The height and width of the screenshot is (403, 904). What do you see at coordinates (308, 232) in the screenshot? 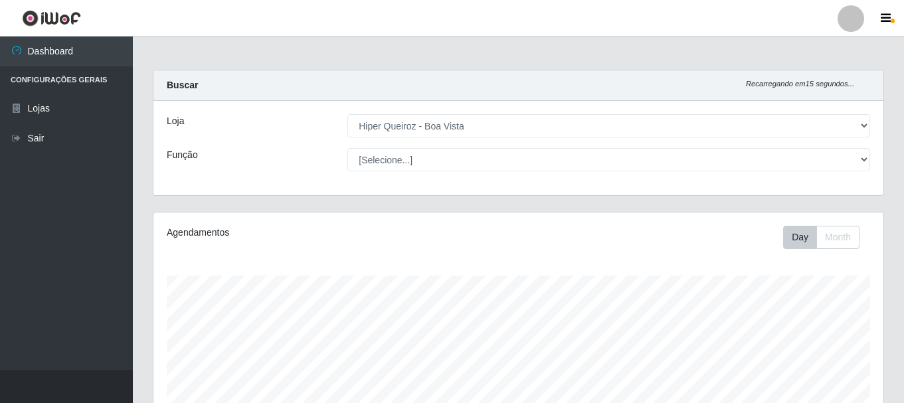
I see `div: Agendamentos` at bounding box center [308, 232].